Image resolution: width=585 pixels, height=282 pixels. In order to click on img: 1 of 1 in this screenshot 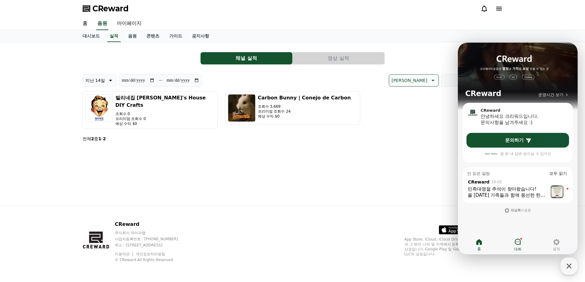, I will do `click(99, 149)`.